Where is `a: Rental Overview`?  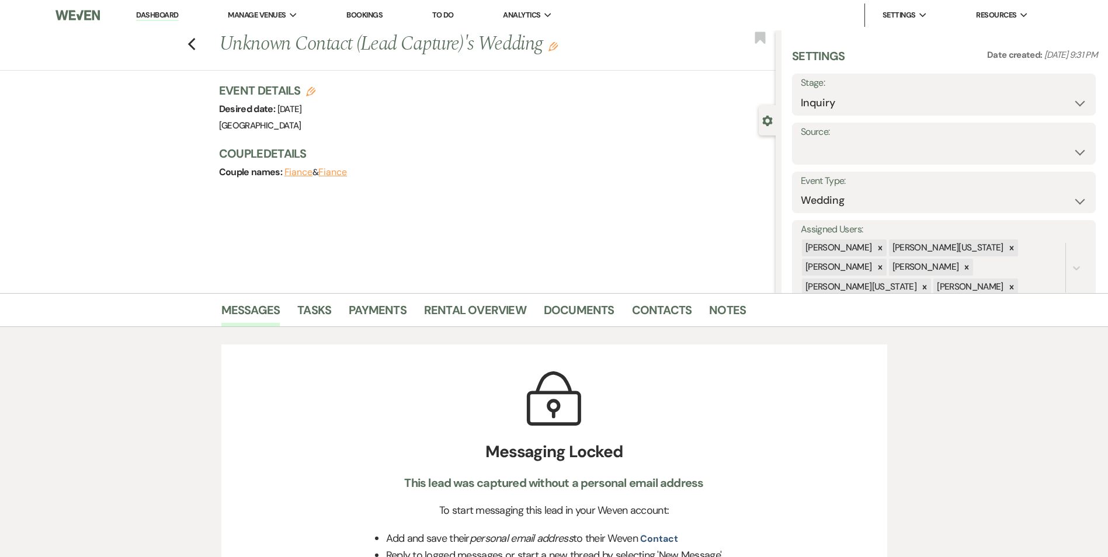 a: Rental Overview is located at coordinates (475, 314).